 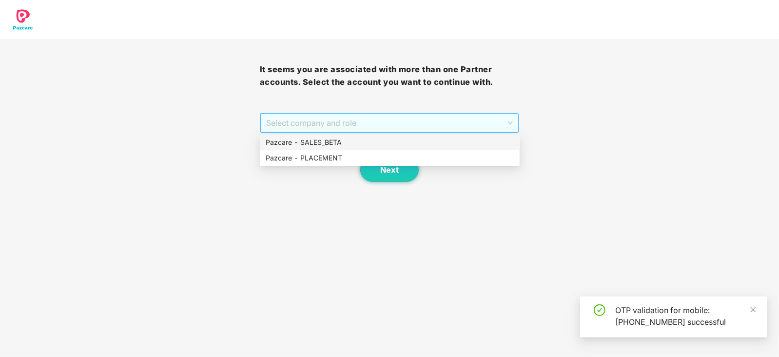 I want to click on div: Pazcare - PLACEMENT, so click(x=390, y=158).